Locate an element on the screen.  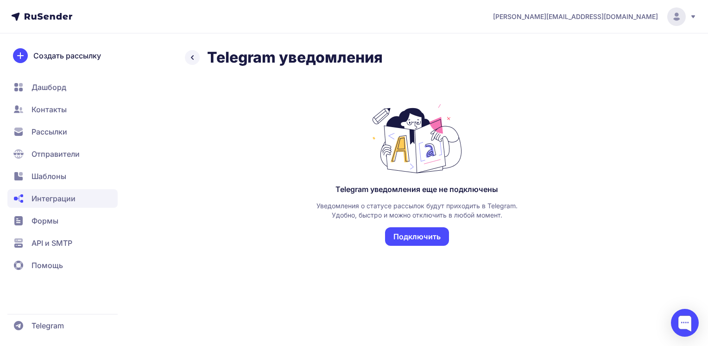
span: Telegram is located at coordinates (48, 325).